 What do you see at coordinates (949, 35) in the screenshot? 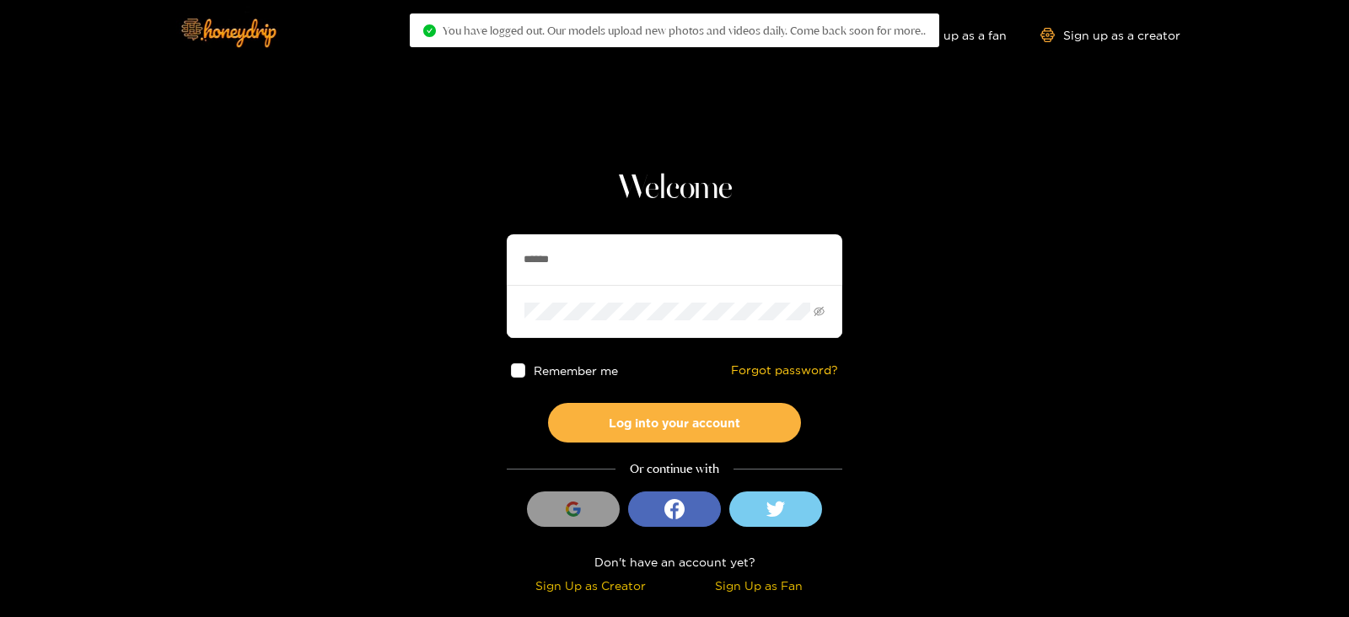
I see `a: Sign up as a fan` at bounding box center [949, 35].